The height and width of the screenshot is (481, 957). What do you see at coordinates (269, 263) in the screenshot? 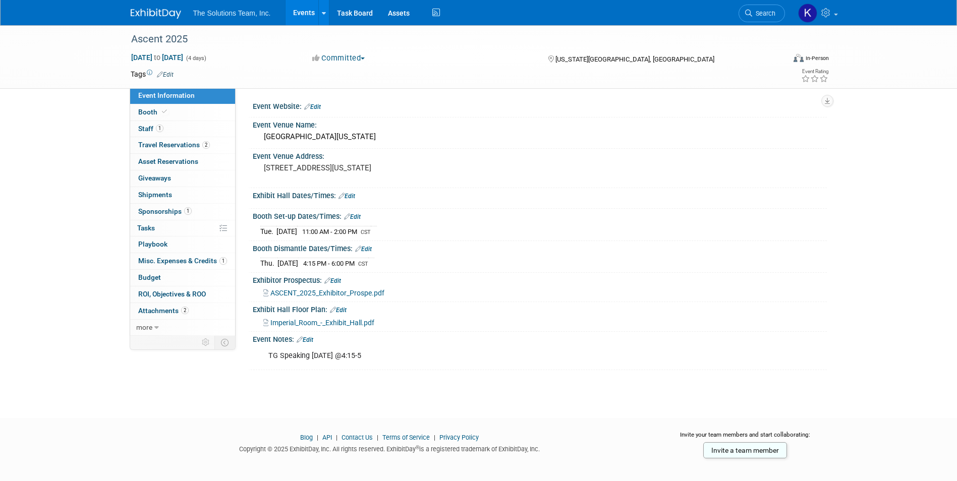
I see `td: Thu.` at bounding box center [269, 263].